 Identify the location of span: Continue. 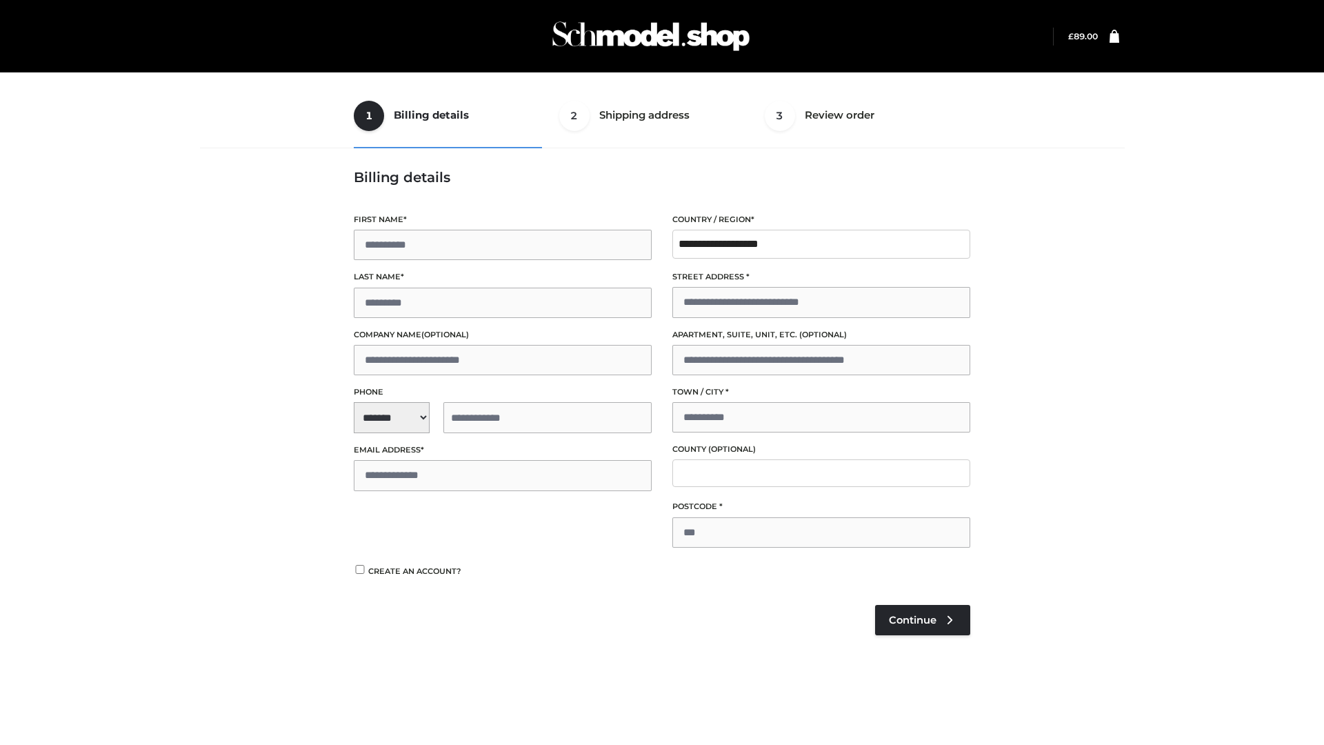
(912, 620).